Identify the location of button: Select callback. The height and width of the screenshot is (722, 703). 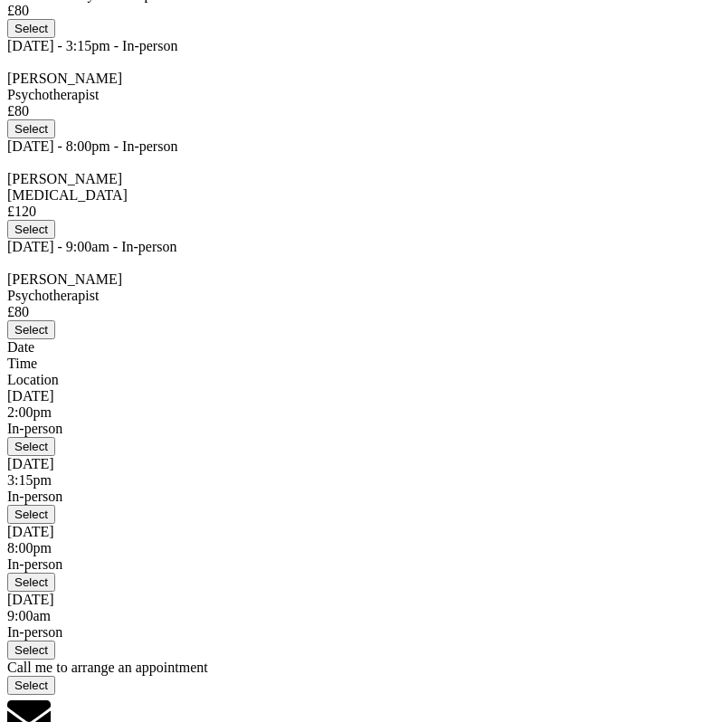
(31, 685).